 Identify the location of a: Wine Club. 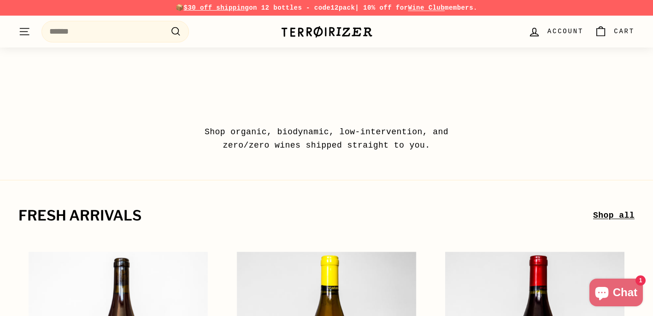
(426, 8).